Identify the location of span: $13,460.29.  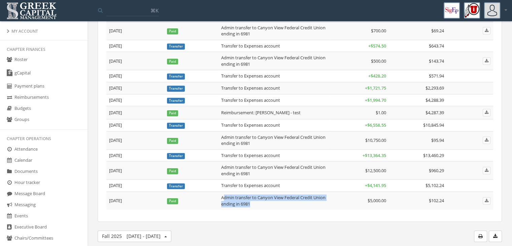
(433, 155).